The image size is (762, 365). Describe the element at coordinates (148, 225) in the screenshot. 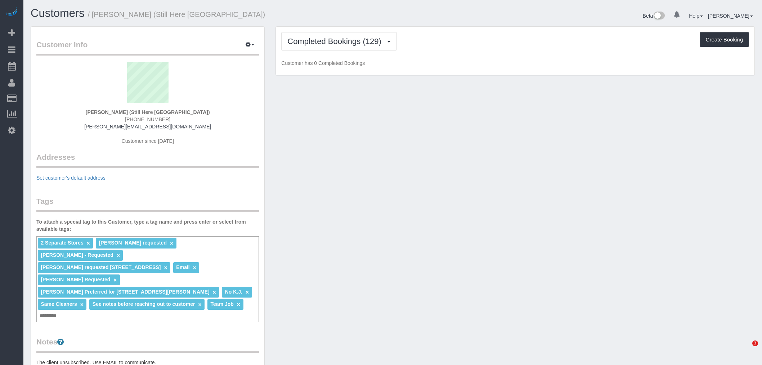

I see `label: To attach a special tag to this Customer, type a tag name and press enter or select from availabl...` at that location.